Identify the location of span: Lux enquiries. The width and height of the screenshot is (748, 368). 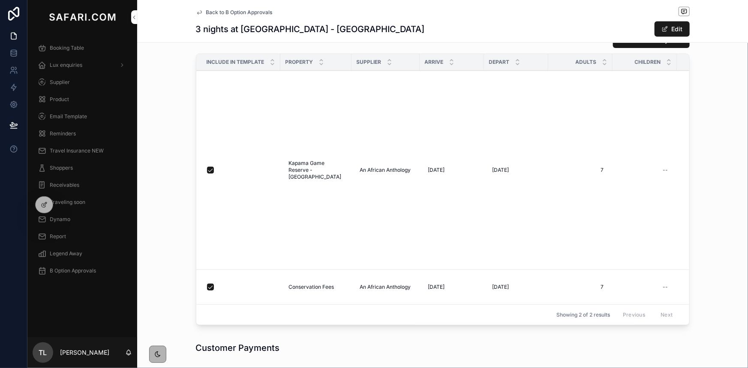
(66, 65).